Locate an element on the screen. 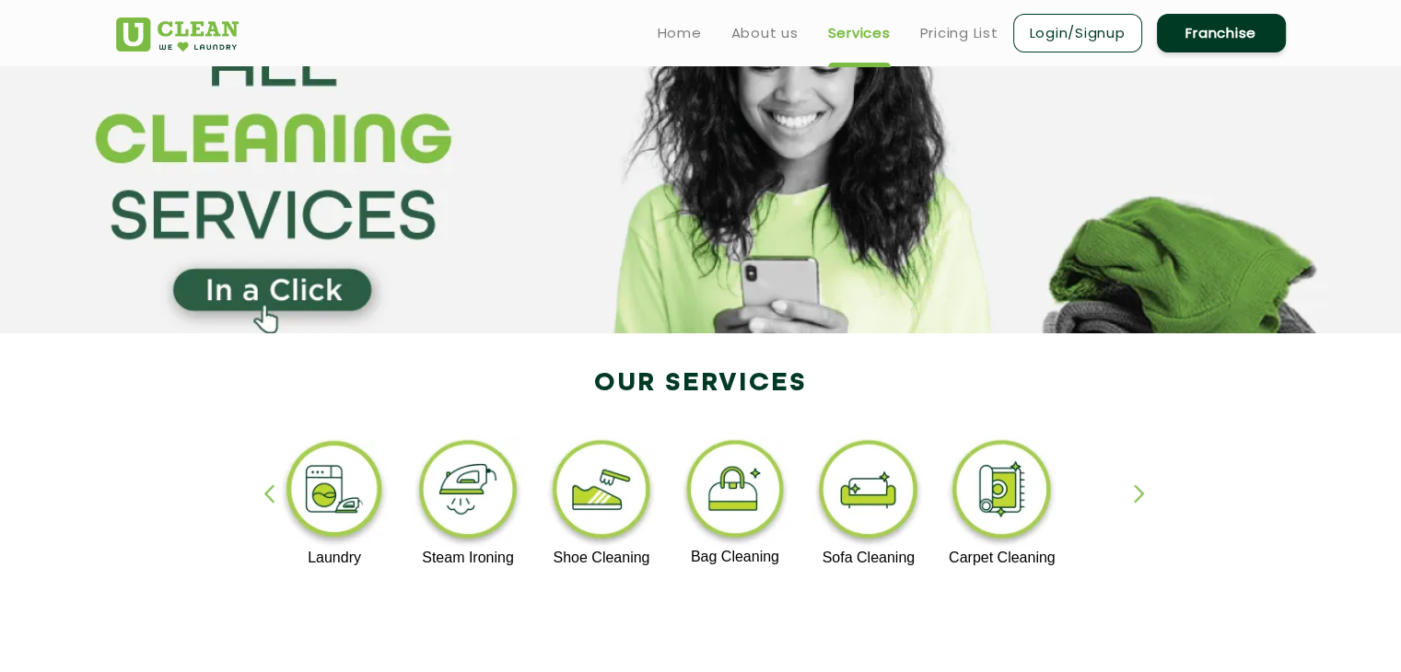 This screenshot has height=672, width=1401. img: sofa_cleaning_11zon.webp is located at coordinates (867, 493).